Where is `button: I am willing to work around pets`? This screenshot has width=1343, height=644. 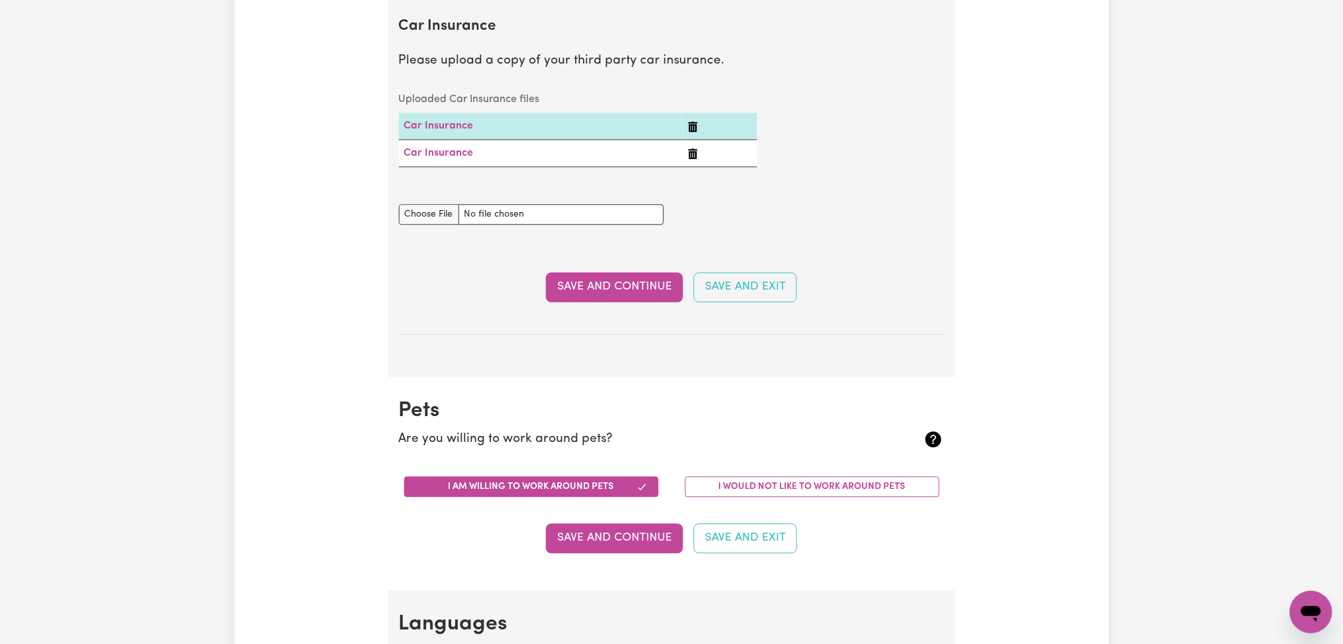
button: I am willing to work around pets is located at coordinates (531, 486).